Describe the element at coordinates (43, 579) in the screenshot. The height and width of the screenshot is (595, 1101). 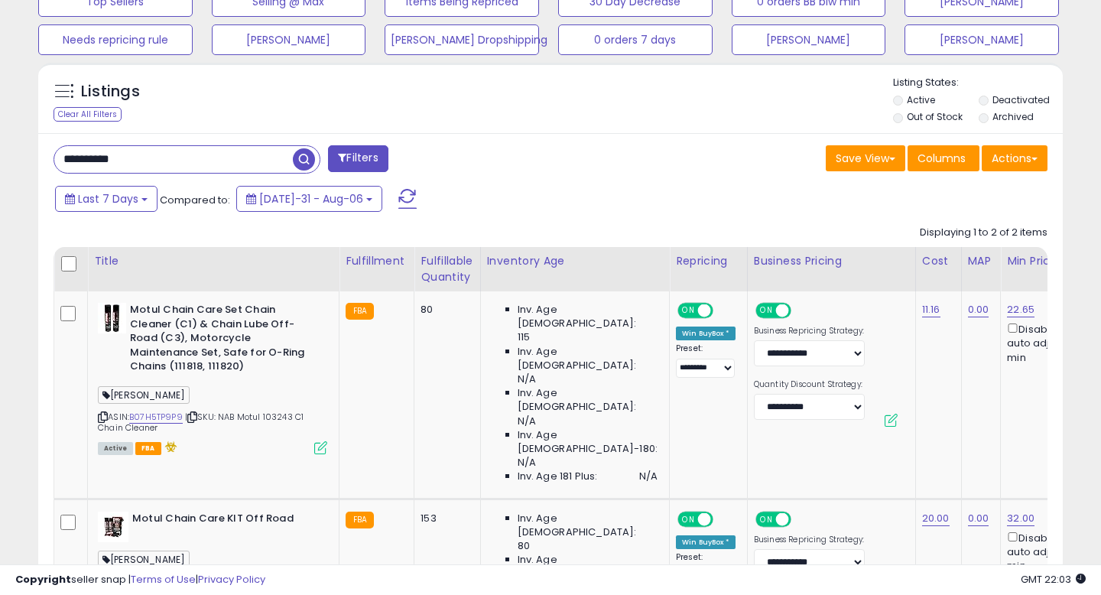
I see `strong: Copyright` at that location.